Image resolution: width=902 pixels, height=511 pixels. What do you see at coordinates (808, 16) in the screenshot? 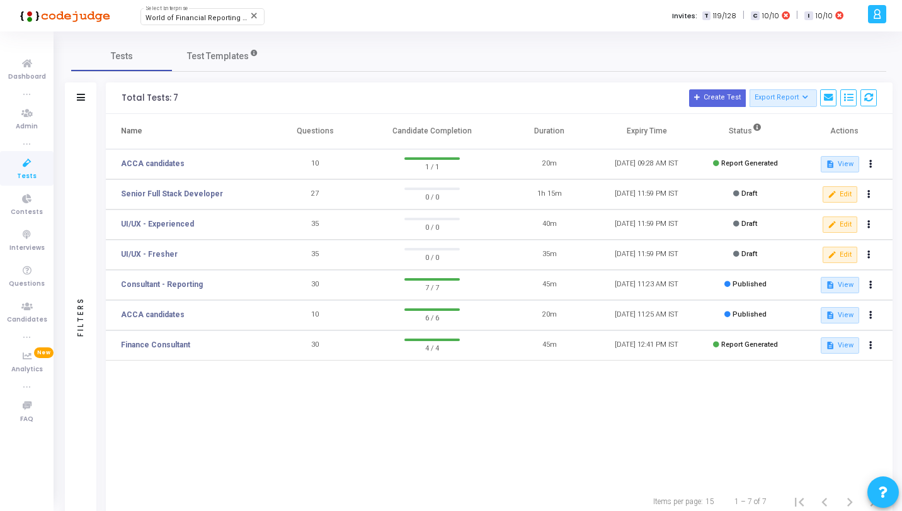
I see `span: I` at bounding box center [808, 16].